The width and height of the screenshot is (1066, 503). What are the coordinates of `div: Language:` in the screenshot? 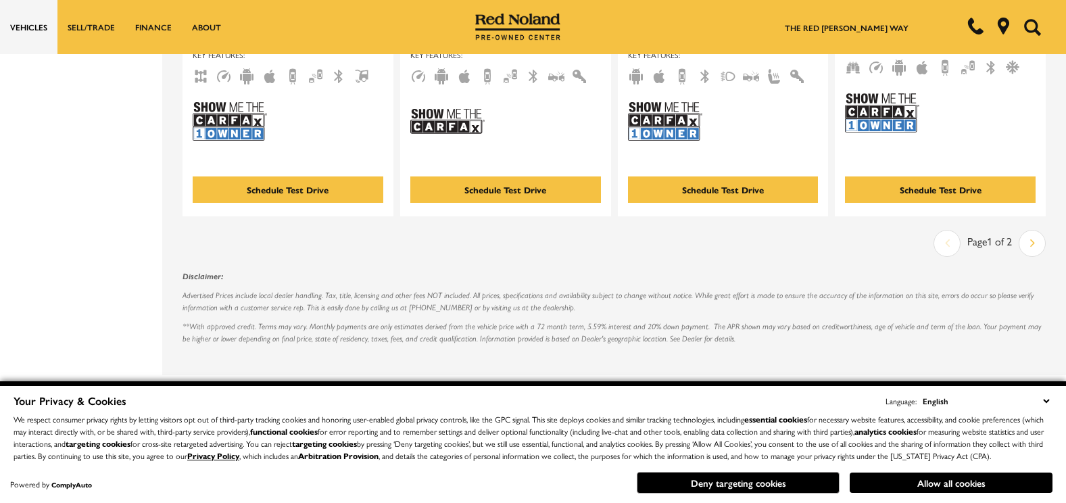 It's located at (901, 401).